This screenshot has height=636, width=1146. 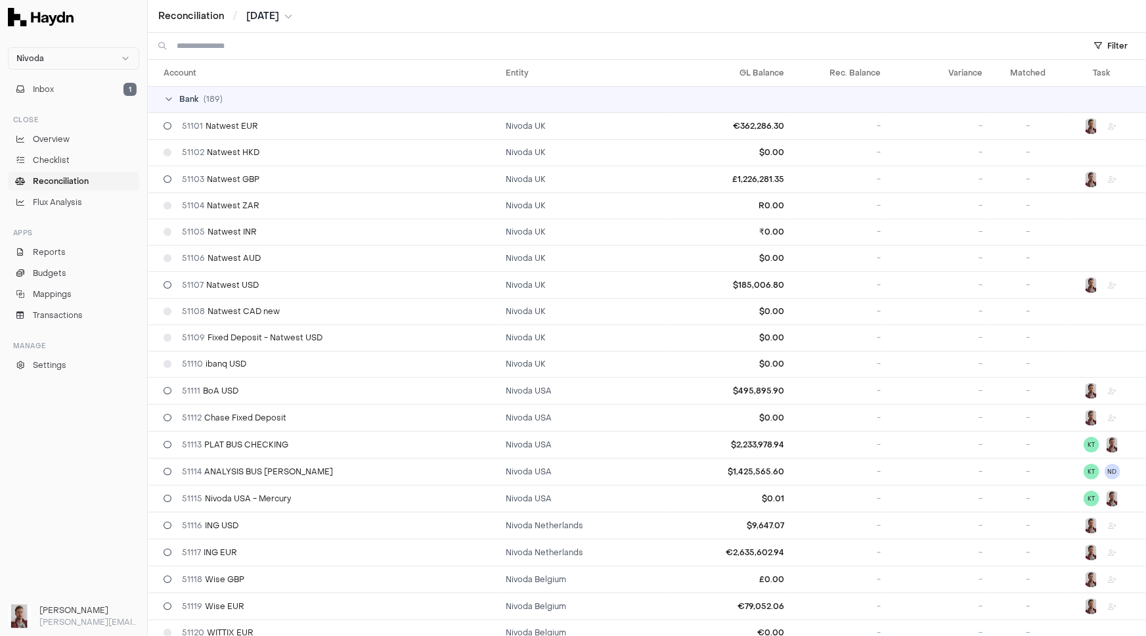 I want to click on a: Settings, so click(x=74, y=365).